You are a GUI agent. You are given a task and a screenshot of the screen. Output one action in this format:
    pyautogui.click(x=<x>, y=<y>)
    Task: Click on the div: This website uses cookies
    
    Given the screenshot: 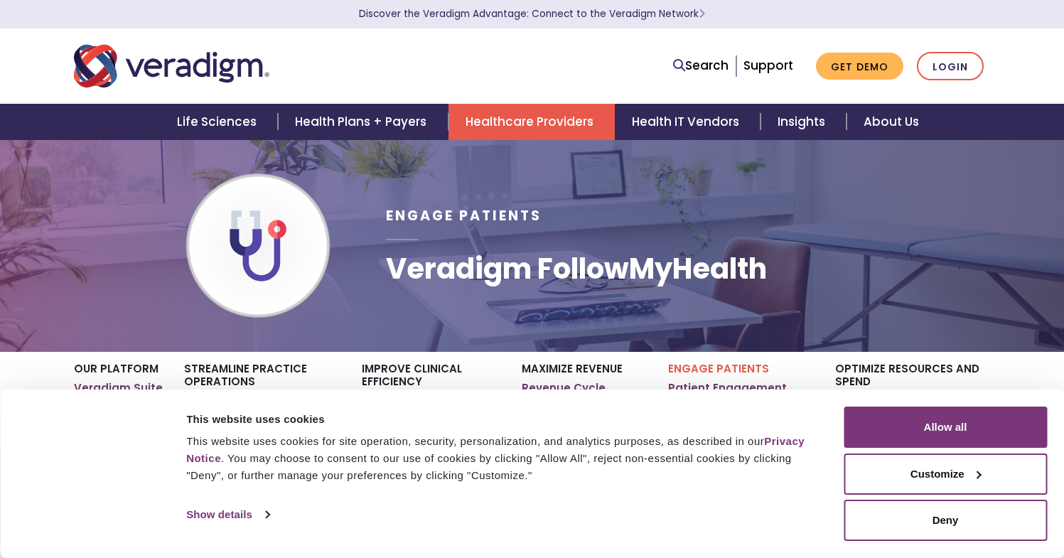 What is the action you would take?
    pyautogui.click(x=507, y=419)
    